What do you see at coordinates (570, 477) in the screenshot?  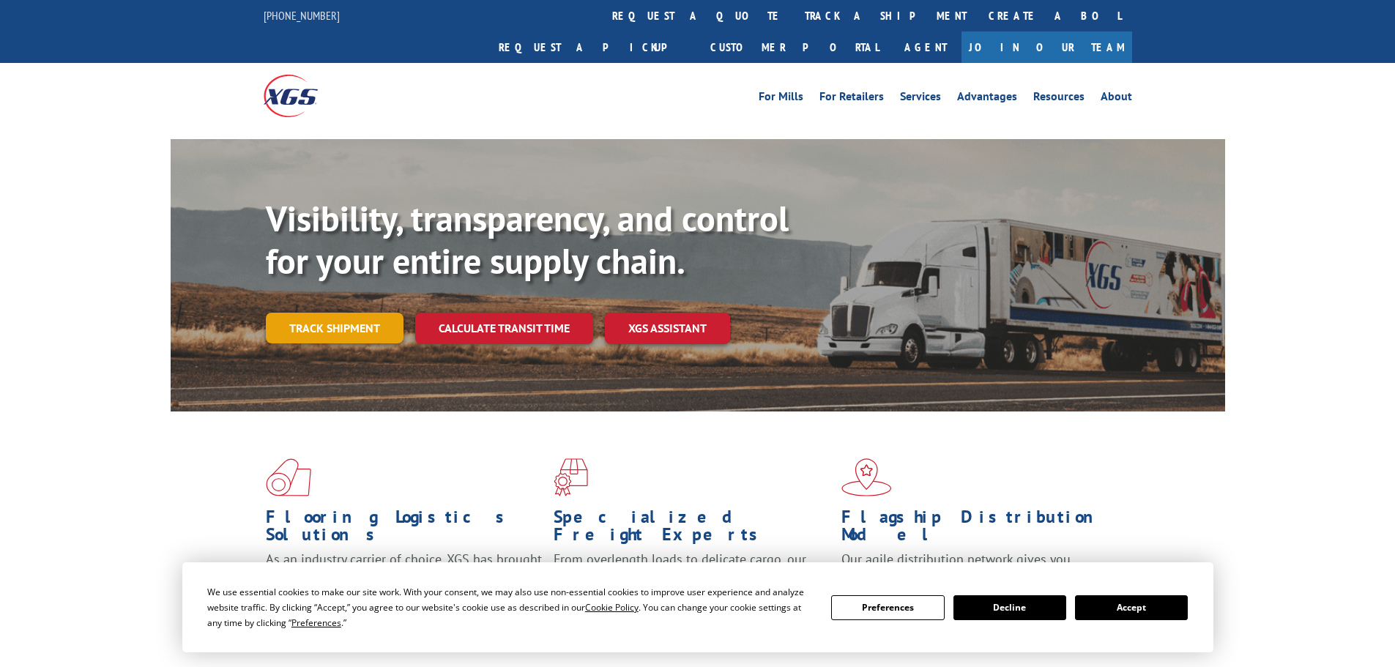 I see `img: xgs-icon-focused-on-flooring-red` at bounding box center [570, 477].